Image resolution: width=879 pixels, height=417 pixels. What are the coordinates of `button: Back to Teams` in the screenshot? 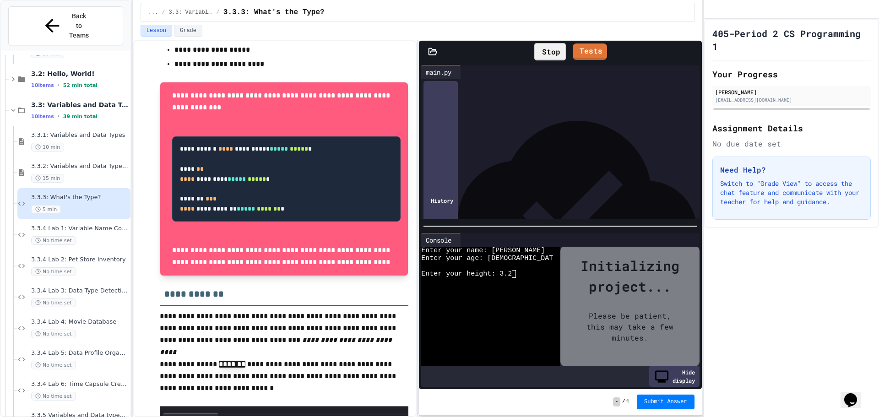 It's located at (66, 26).